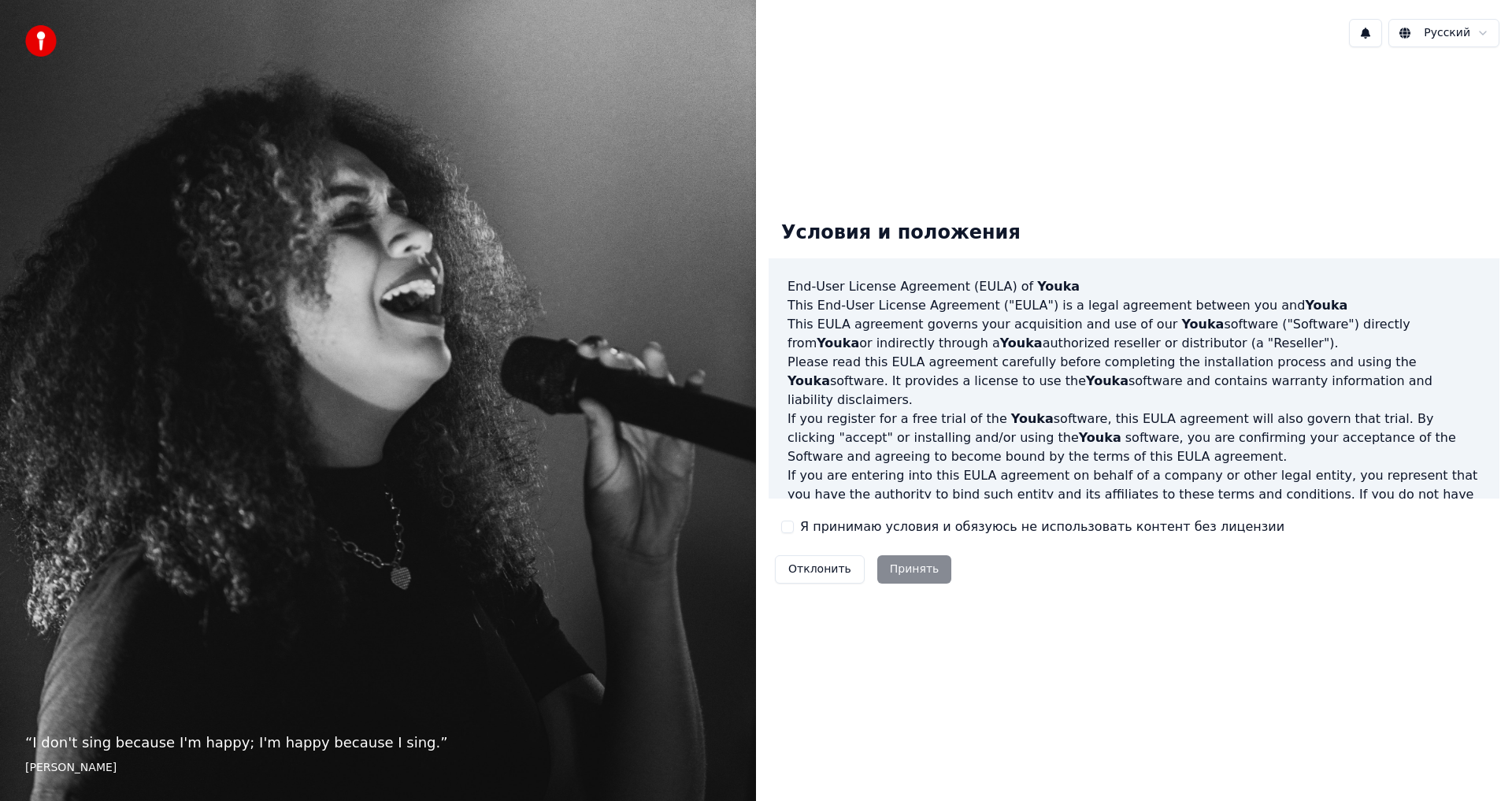 This screenshot has width=1512, height=801. What do you see at coordinates (1042, 526) in the screenshot?
I see `label: Я принимаю условия и обязуюсь не использовать контент без лицензии` at bounding box center [1042, 526].